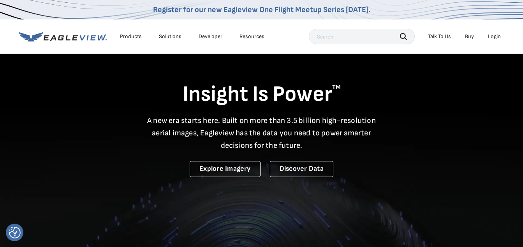 Image resolution: width=523 pixels, height=247 pixels. Describe the element at coordinates (262, 95) in the screenshot. I see `h1: Insight Is Power` at that location.